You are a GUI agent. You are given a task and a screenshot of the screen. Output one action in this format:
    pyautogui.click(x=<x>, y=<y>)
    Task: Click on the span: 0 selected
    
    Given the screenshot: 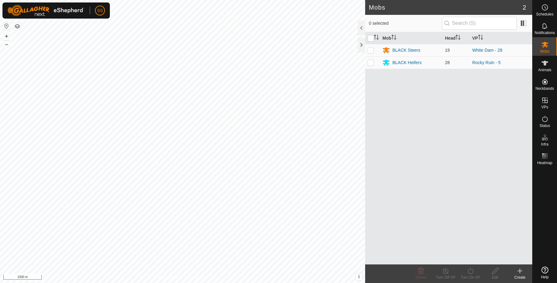 What is the action you would take?
    pyautogui.click(x=405, y=23)
    